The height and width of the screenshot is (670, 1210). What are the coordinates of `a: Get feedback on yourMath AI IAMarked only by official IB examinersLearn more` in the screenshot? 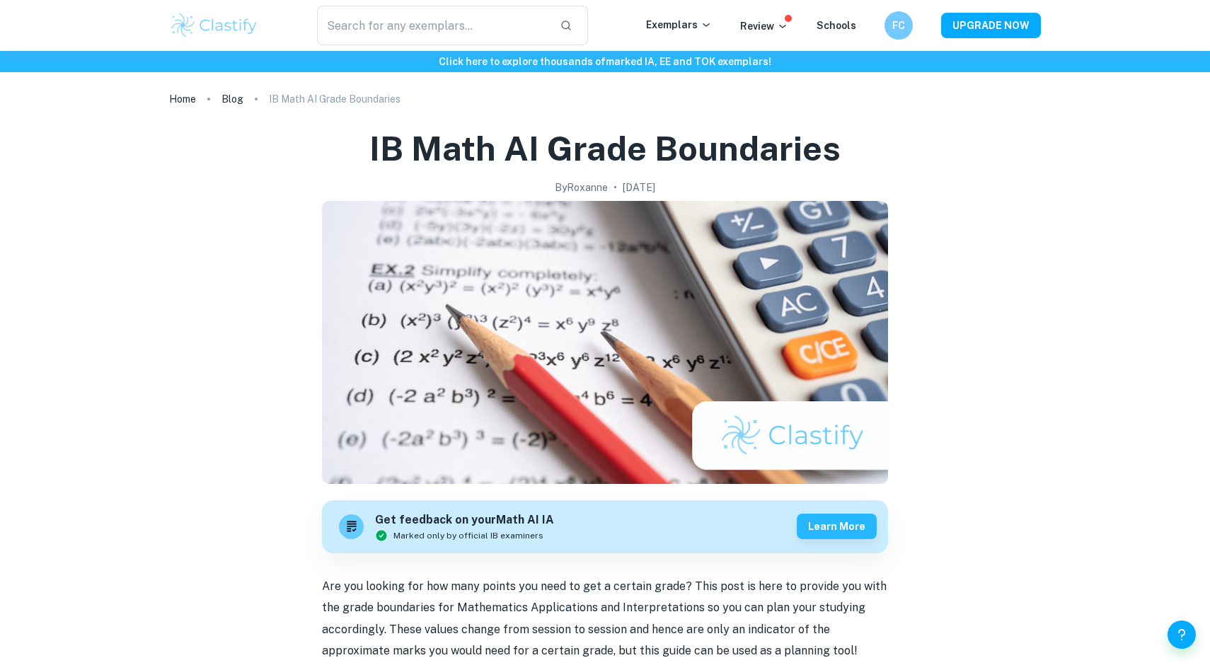 It's located at (605, 527).